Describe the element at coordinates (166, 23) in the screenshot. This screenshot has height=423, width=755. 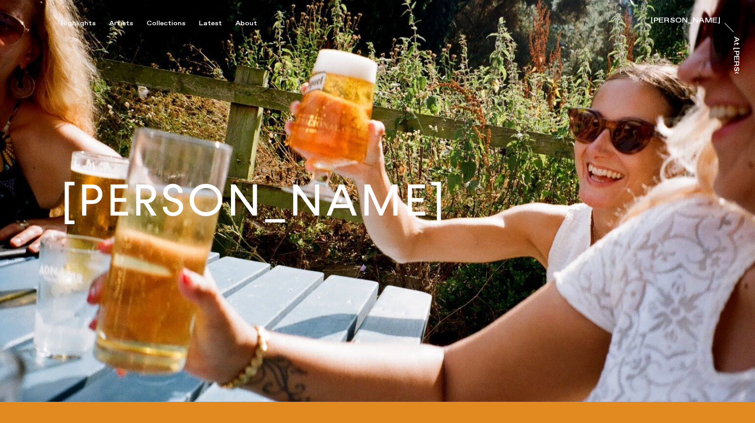
I see `div: Collections` at that location.